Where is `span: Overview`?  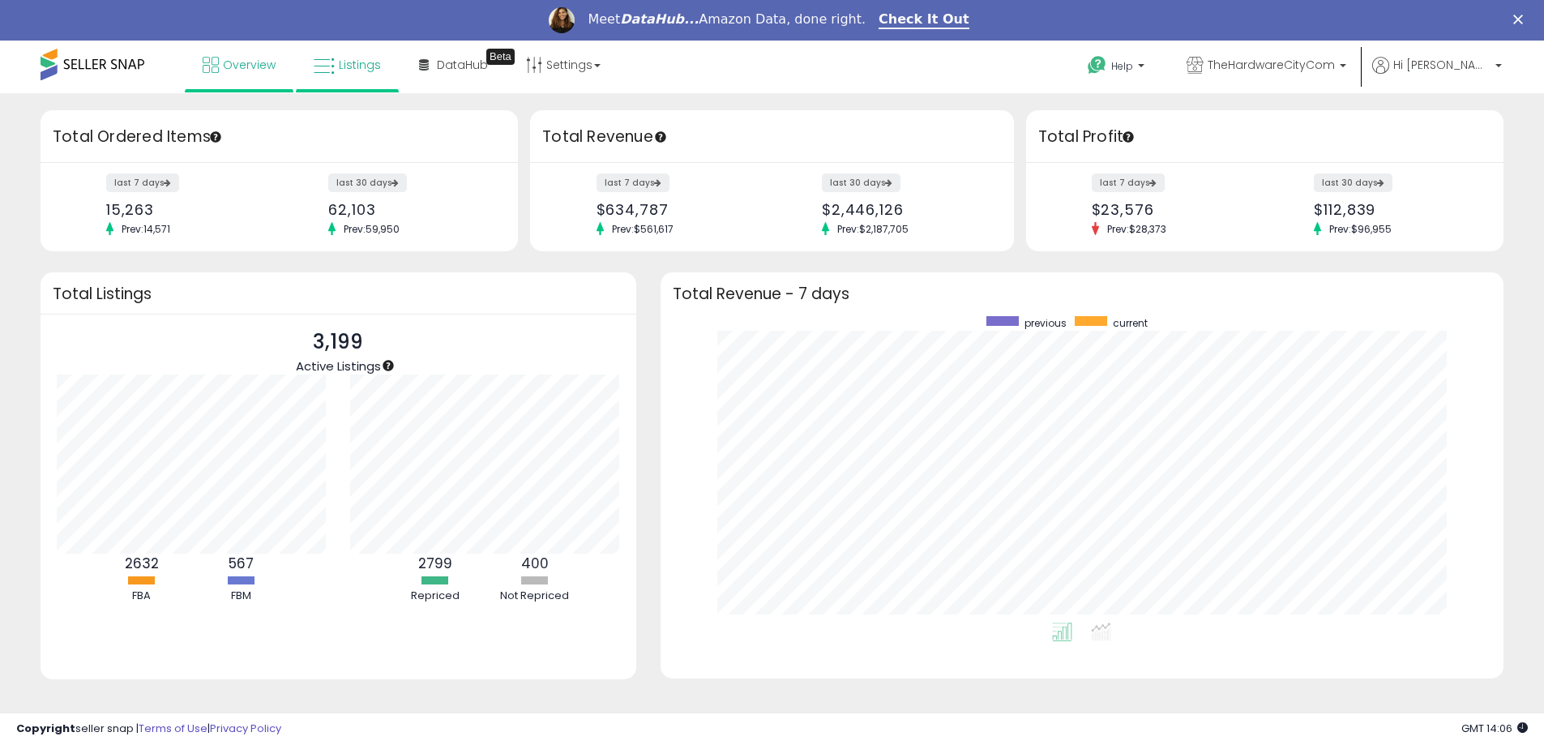
span: Overview is located at coordinates (249, 65).